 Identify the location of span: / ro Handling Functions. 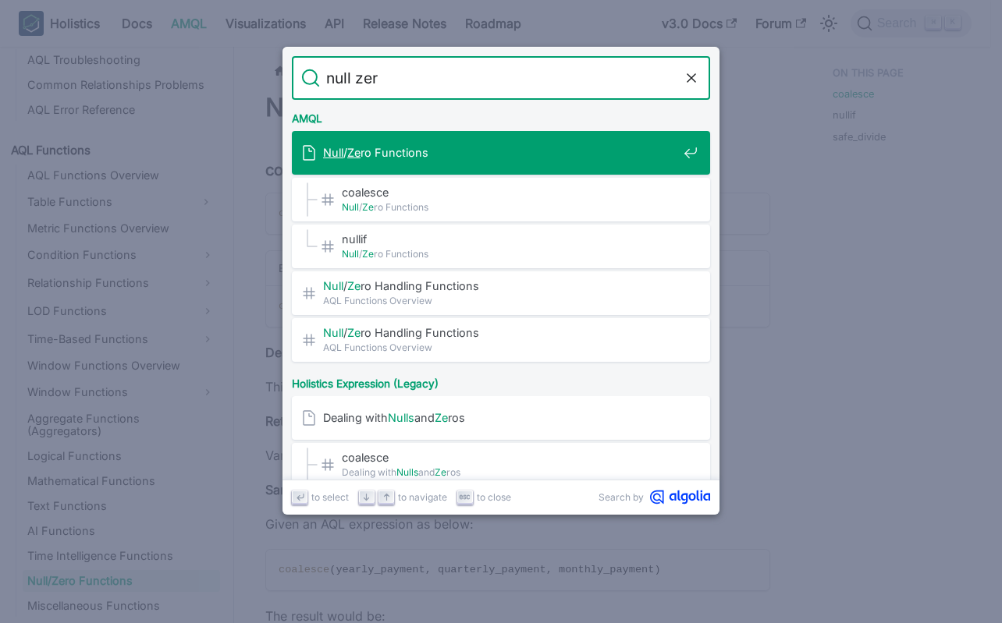
(500, 332).